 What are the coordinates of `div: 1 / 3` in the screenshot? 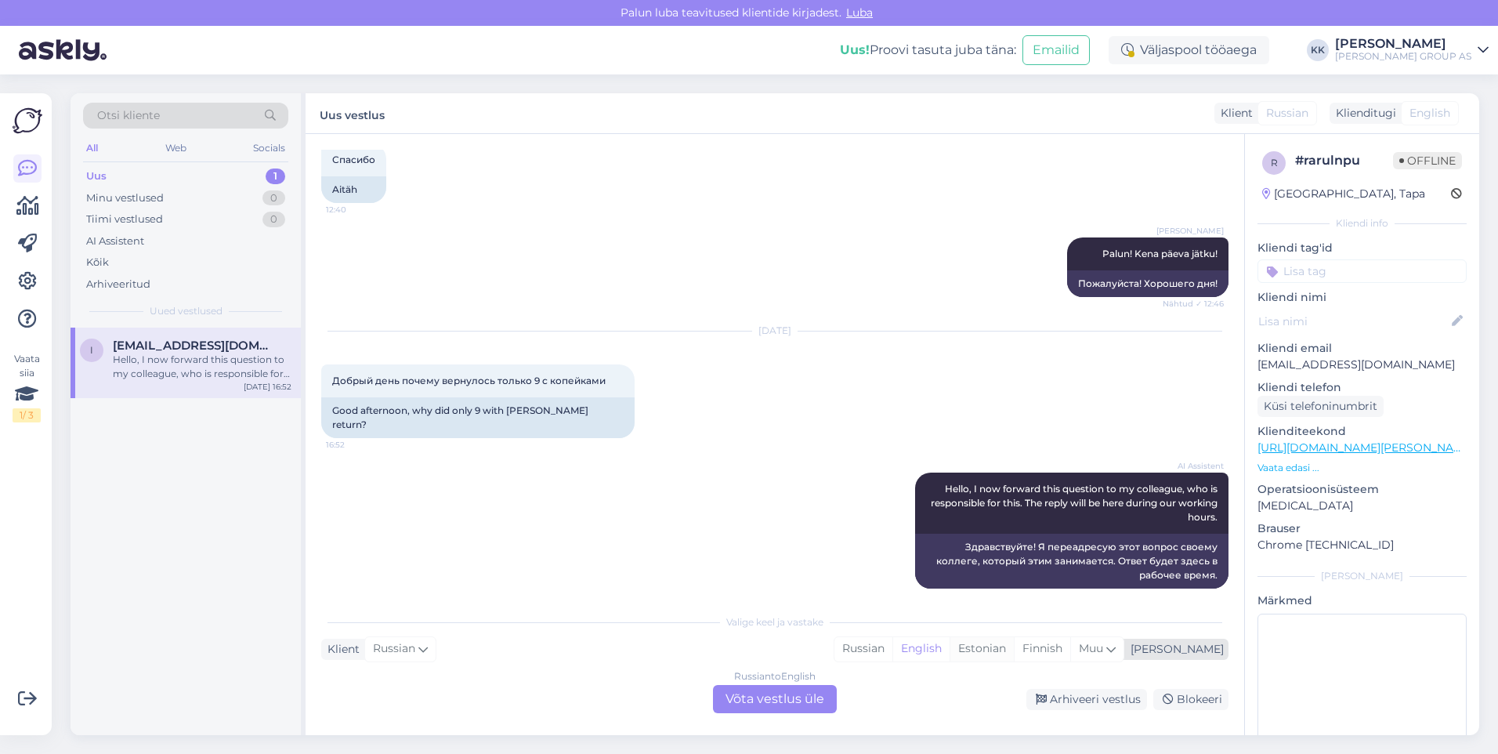 It's located at (27, 415).